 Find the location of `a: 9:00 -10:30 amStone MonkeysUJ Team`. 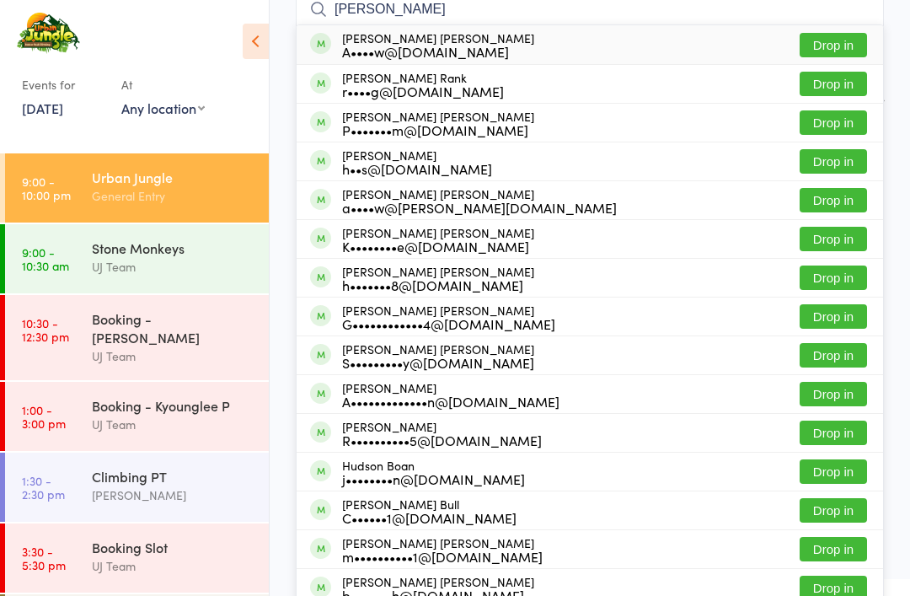

a: 9:00 -10:30 amStone MonkeysUJ Team is located at coordinates (136, 259).